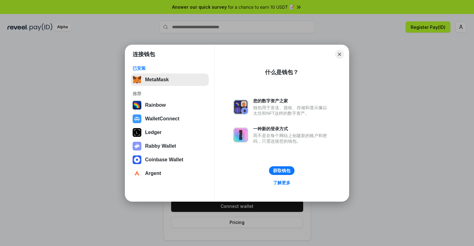 The image size is (474, 246). I want to click on button: Coinbase Wallet, so click(170, 160).